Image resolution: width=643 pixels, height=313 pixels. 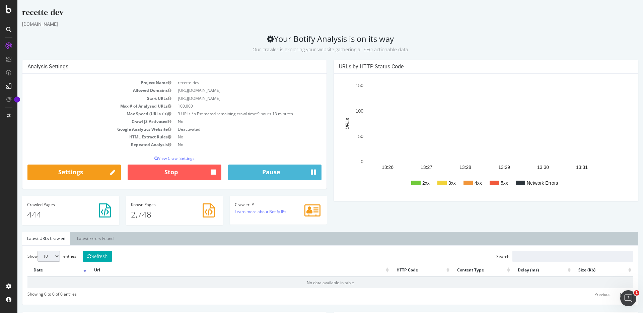 I want to click on td: Allowed Domains, so click(x=83, y=90).